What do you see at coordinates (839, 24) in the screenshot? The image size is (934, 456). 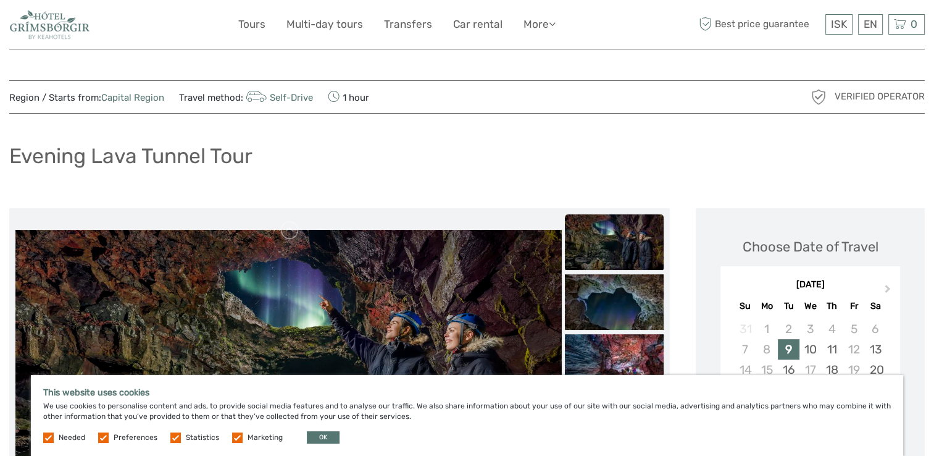 I see `span: ISK` at bounding box center [839, 24].